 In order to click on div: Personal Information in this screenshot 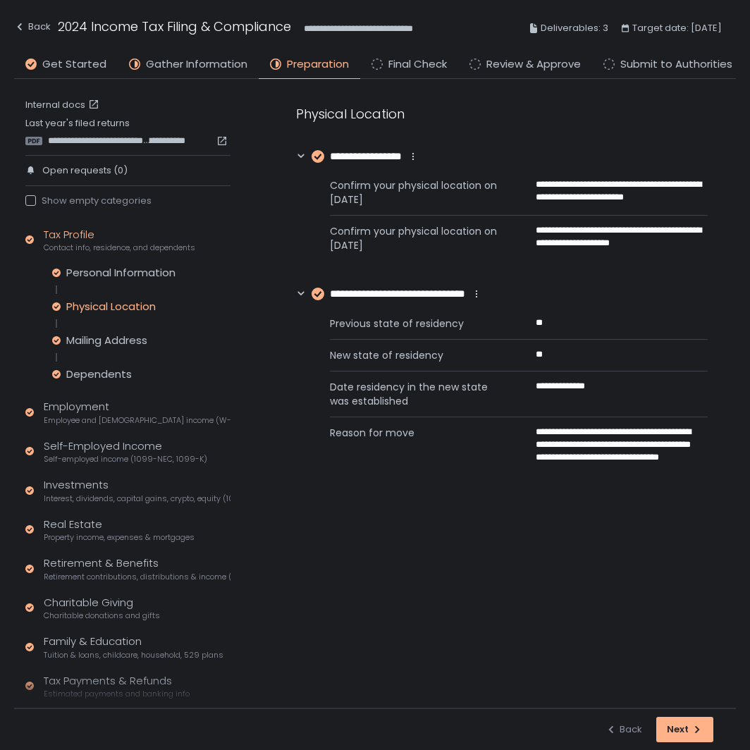, I will do `click(121, 273)`.